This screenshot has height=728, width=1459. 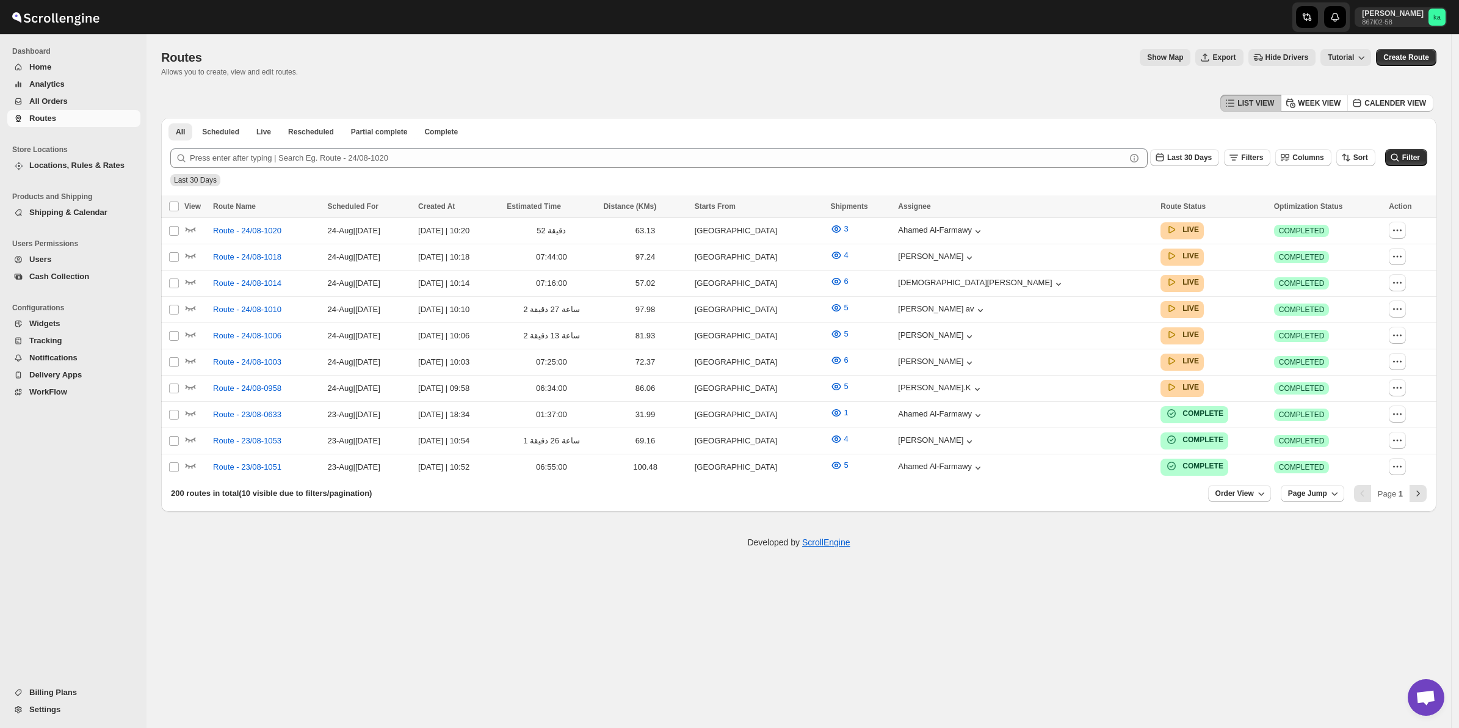 What do you see at coordinates (247, 467) in the screenshot?
I see `span: Route - 23/08-1051` at bounding box center [247, 467].